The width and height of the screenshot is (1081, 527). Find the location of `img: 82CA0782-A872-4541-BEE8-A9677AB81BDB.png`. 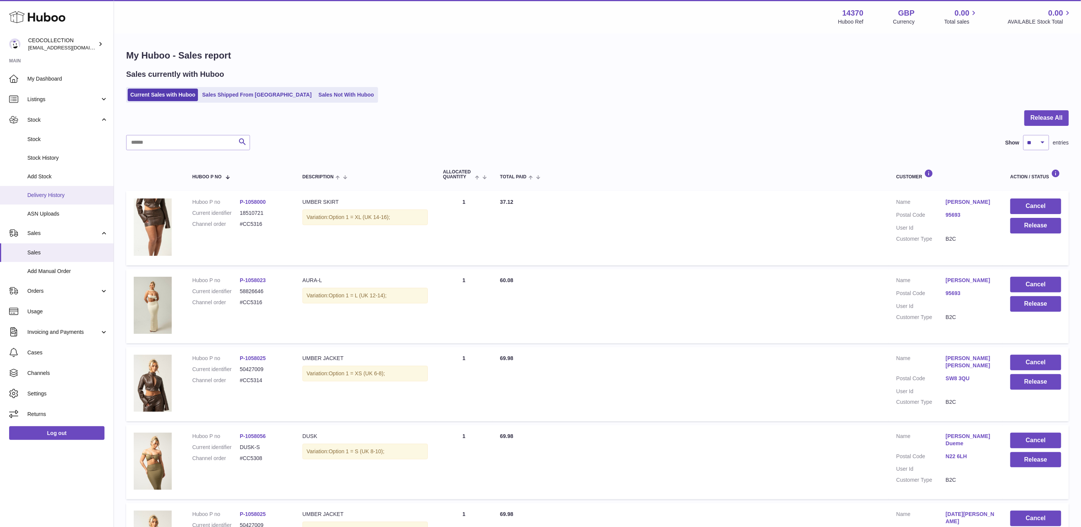

img: 82CA0782-A872-4541-BEE8-A9677AB81BDB.png is located at coordinates (153, 227).